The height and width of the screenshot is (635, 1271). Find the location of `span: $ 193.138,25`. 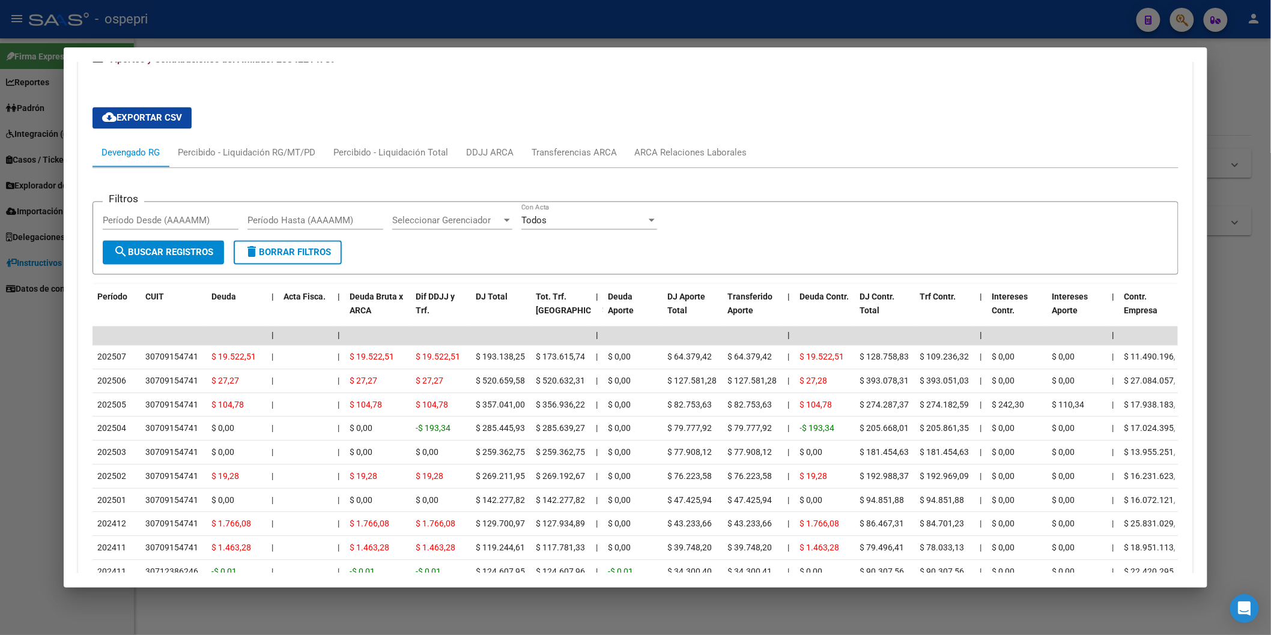

span: $ 193.138,25 is located at coordinates (500, 357).